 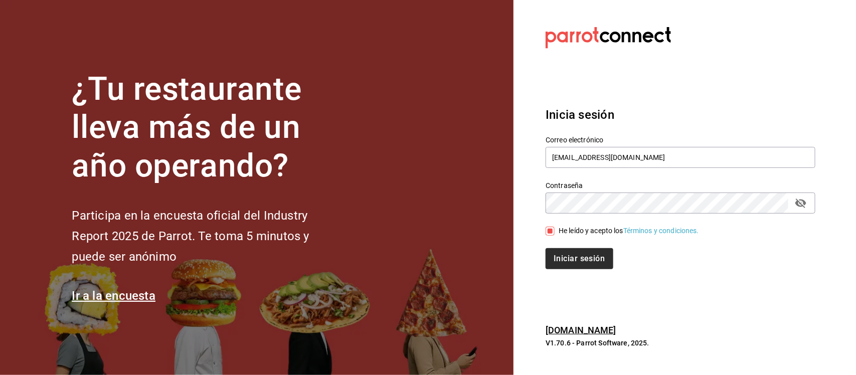 What do you see at coordinates (680, 157) in the screenshot?
I see `input: Ingresa tu correo electrónico` at bounding box center [680, 157].